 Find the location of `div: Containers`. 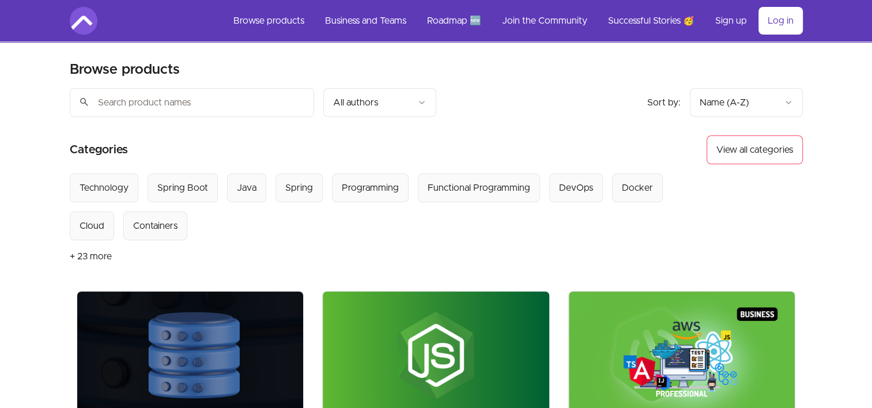

div: Containers is located at coordinates (155, 226).